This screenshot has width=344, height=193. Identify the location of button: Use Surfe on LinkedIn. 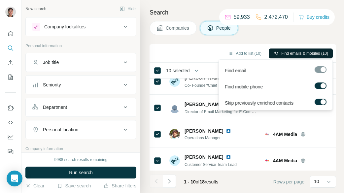
(11, 108).